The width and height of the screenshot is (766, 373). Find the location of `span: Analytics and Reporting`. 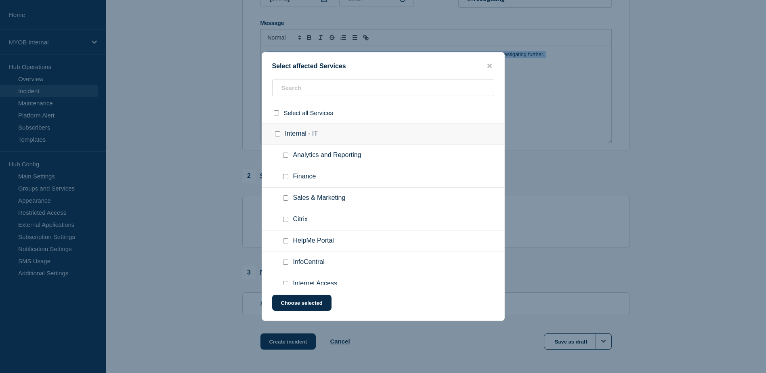

span: Analytics and Reporting is located at coordinates (327, 155).